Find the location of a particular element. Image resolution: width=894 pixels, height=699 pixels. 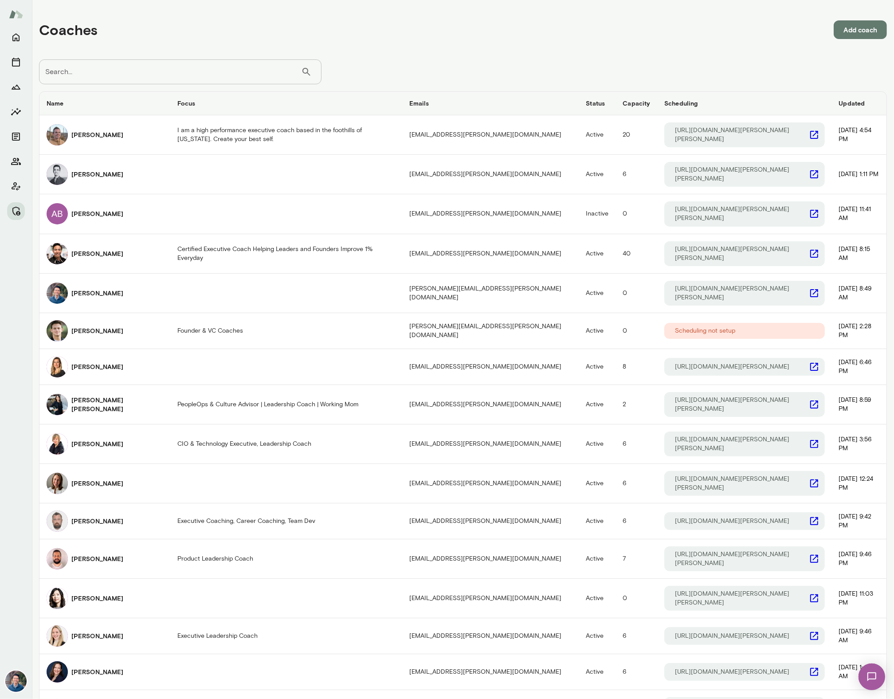

img: Andrea Mayendia is located at coordinates (57, 483).